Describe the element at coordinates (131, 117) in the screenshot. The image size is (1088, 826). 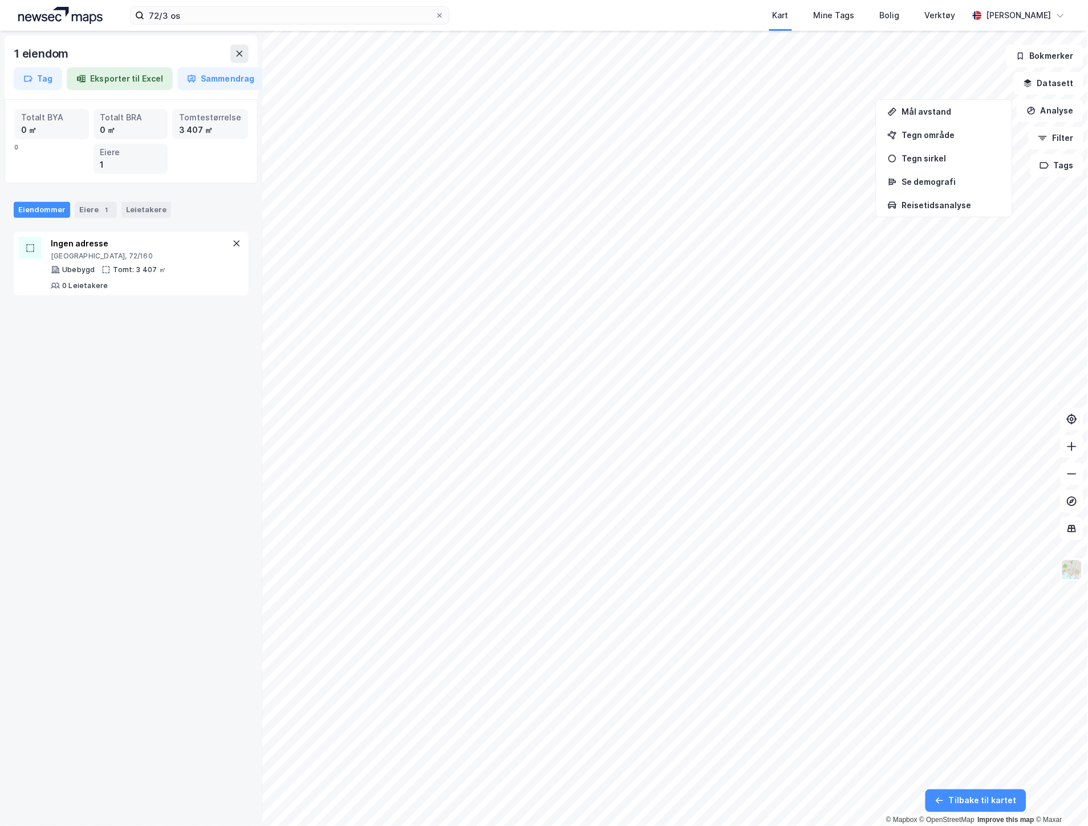
I see `div: Totalt BRA` at that location.